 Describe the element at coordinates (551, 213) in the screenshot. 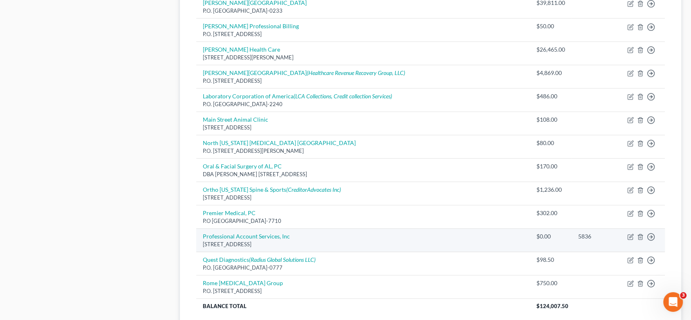

I see `div: $302.00` at that location.